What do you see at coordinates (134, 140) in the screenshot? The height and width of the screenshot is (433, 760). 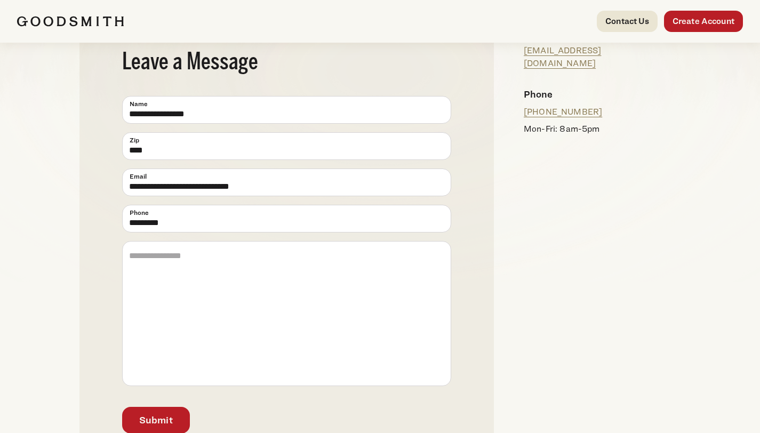 I see `span: Zip` at bounding box center [134, 140].